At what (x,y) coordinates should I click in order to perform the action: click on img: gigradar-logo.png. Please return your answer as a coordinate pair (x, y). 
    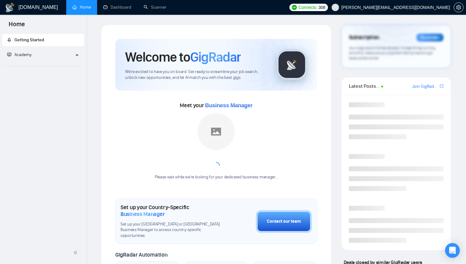
    Looking at the image, I should click on (292, 65).